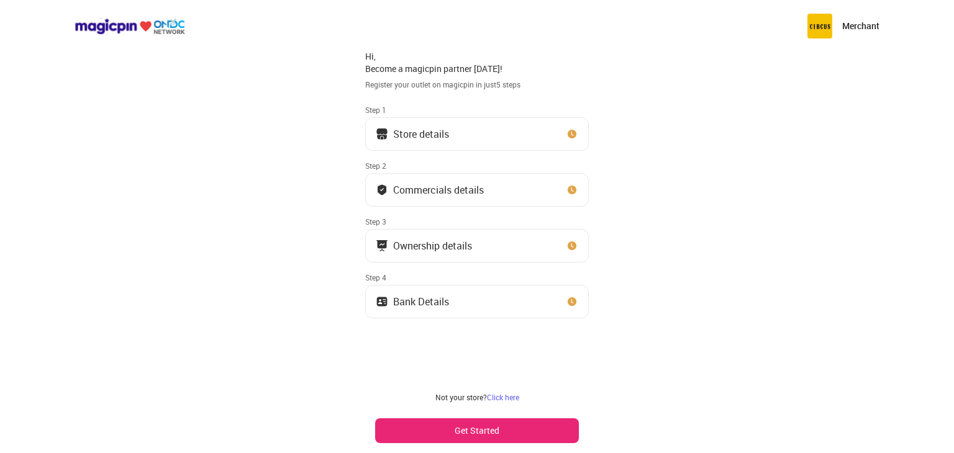  Describe the element at coordinates (477, 110) in the screenshot. I see `div: Step 1` at that location.